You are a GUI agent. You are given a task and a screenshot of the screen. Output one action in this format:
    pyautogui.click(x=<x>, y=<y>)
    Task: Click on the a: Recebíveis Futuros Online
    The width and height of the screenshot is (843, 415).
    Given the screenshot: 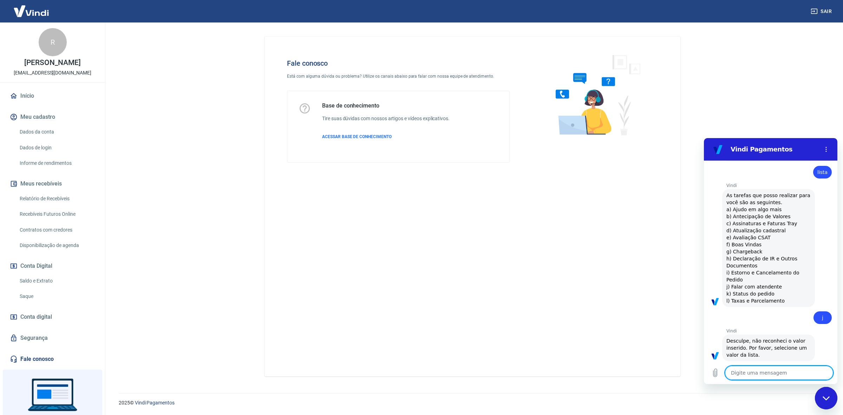 What is the action you would take?
    pyautogui.click(x=57, y=214)
    